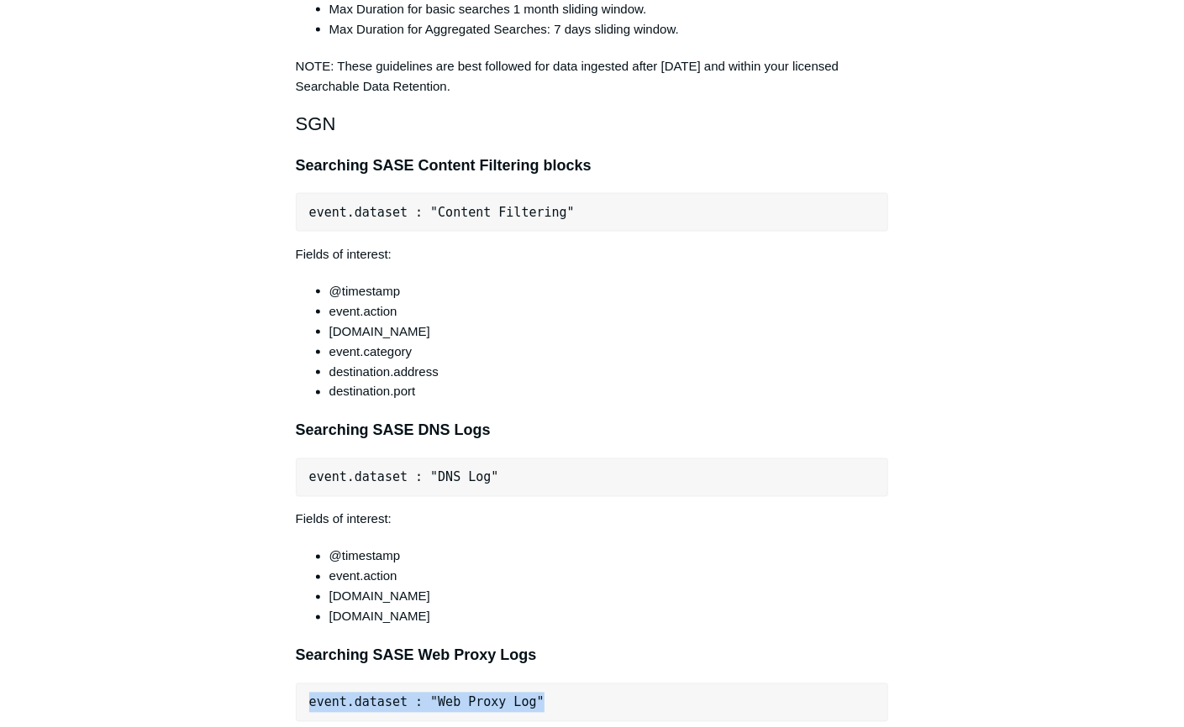  Describe the element at coordinates (592, 213) in the screenshot. I see `pre: event.dataset : "Content Filtering"` at that location.